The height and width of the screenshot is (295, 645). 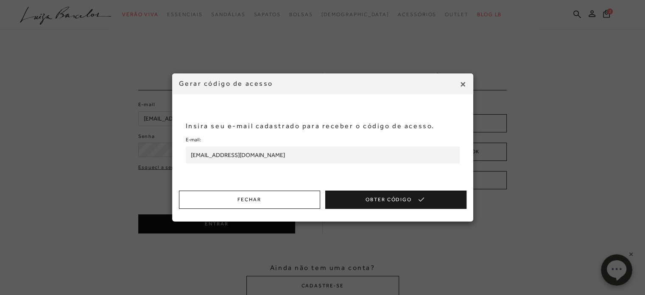 What do you see at coordinates (193, 140) in the screenshot?
I see `label: E-mail:` at bounding box center [193, 140].